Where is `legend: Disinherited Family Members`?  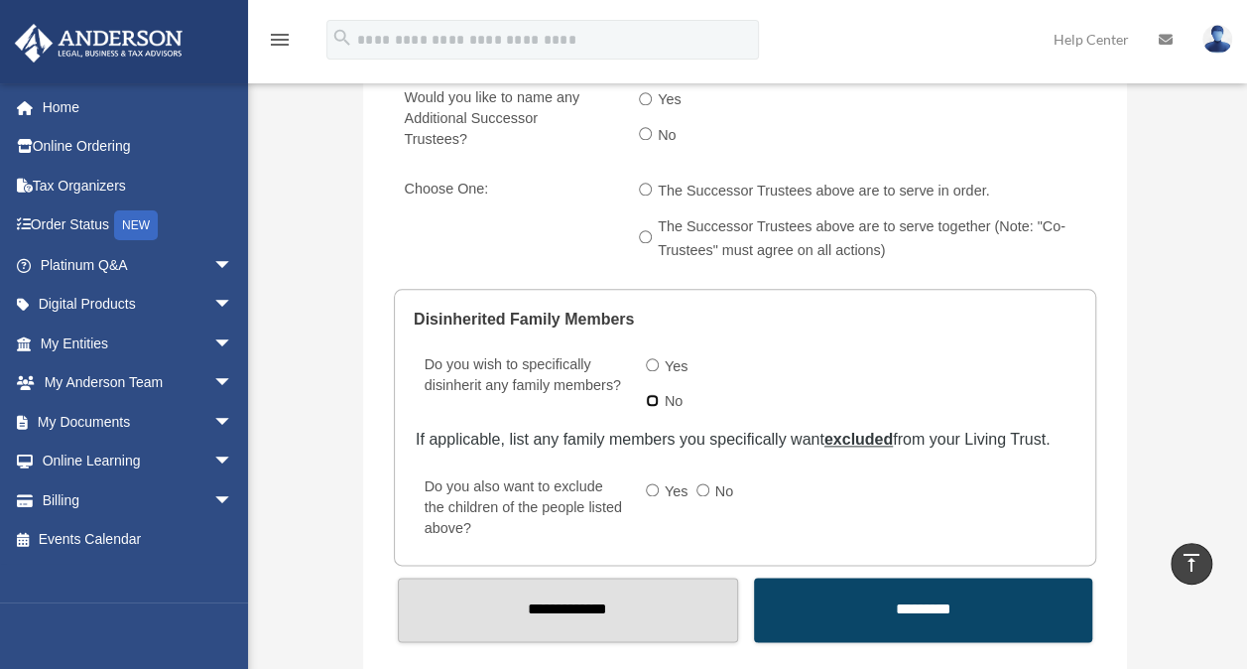 legend: Disinherited Family Members is located at coordinates (745, 320).